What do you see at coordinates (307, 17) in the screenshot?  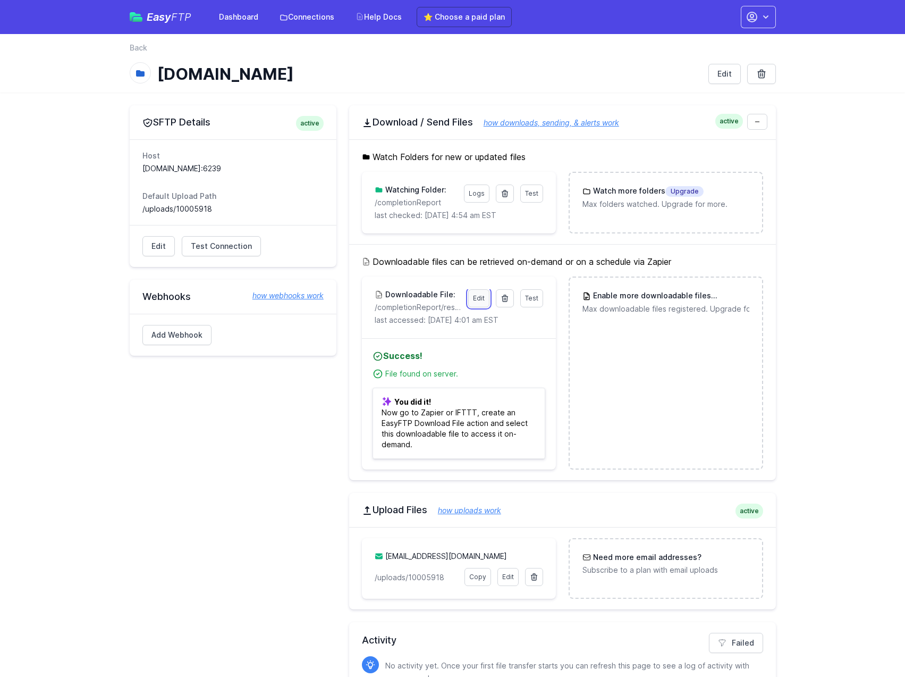 I see `a: Connections` at bounding box center [307, 17].